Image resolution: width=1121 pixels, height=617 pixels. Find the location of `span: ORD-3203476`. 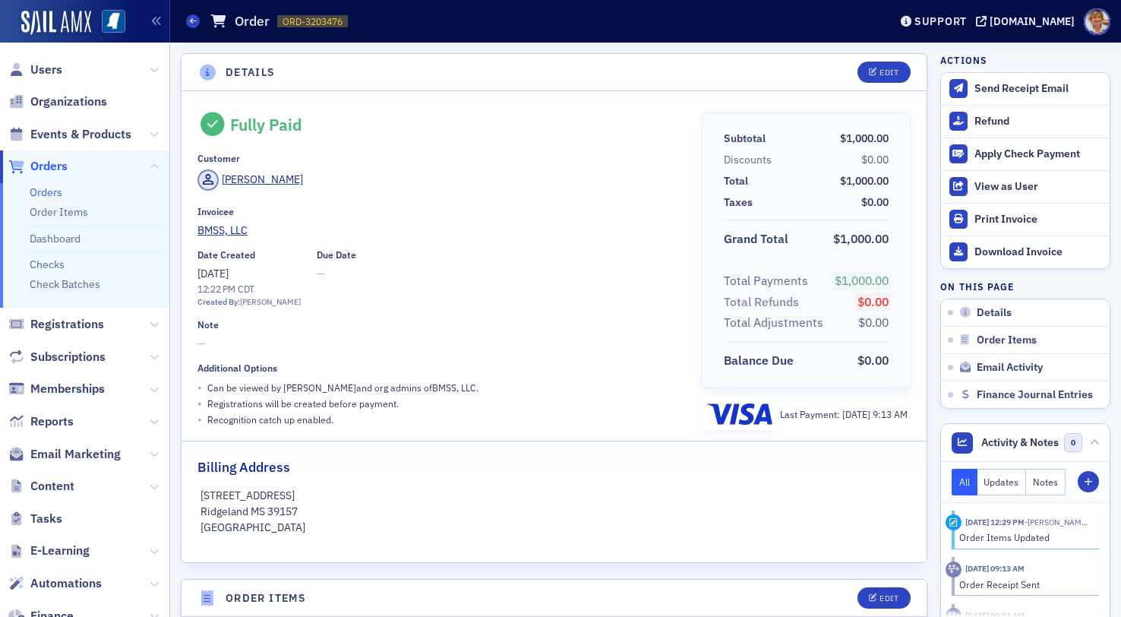

span: ORD-3203476 is located at coordinates (312, 21).